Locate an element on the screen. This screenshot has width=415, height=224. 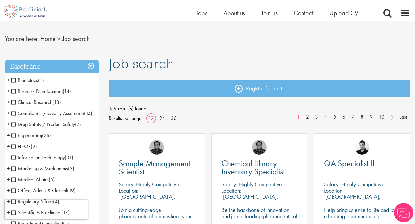
span: 159 result(s) found is located at coordinates (259, 109).